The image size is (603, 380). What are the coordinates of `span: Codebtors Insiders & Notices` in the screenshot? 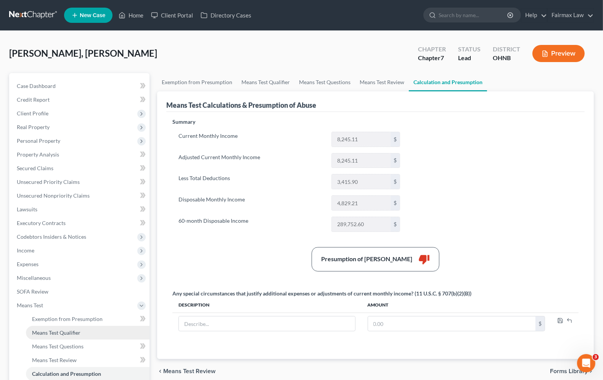 It's located at (51, 237).